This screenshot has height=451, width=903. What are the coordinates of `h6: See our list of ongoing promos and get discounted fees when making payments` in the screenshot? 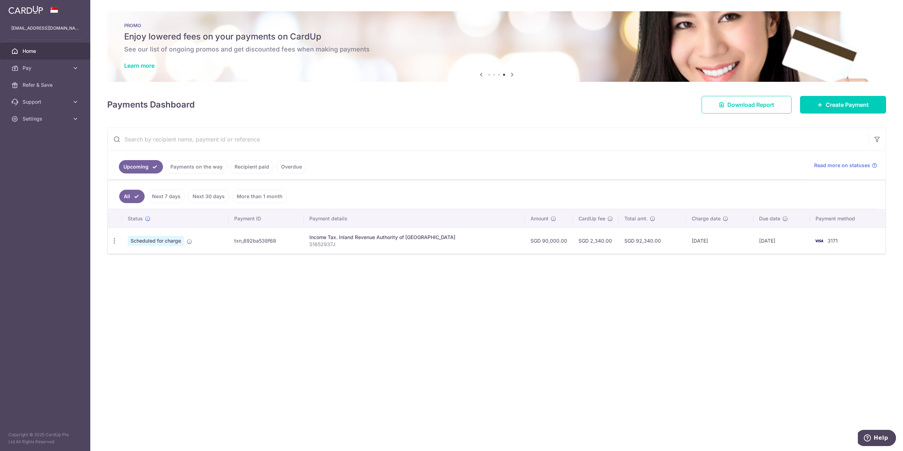 It's located at (496, 49).